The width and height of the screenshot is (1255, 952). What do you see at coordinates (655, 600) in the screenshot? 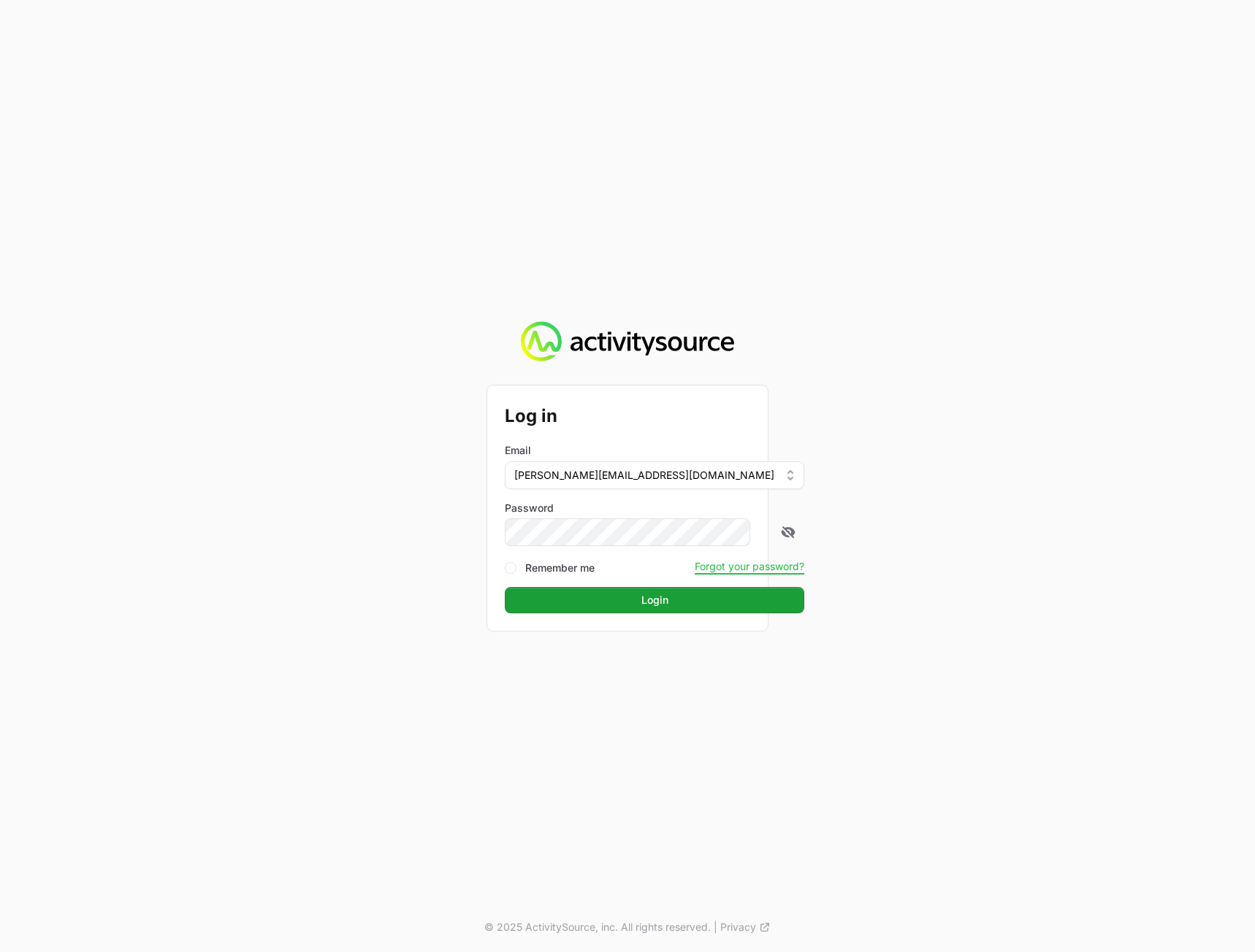
I see `span: Login` at bounding box center [655, 600].